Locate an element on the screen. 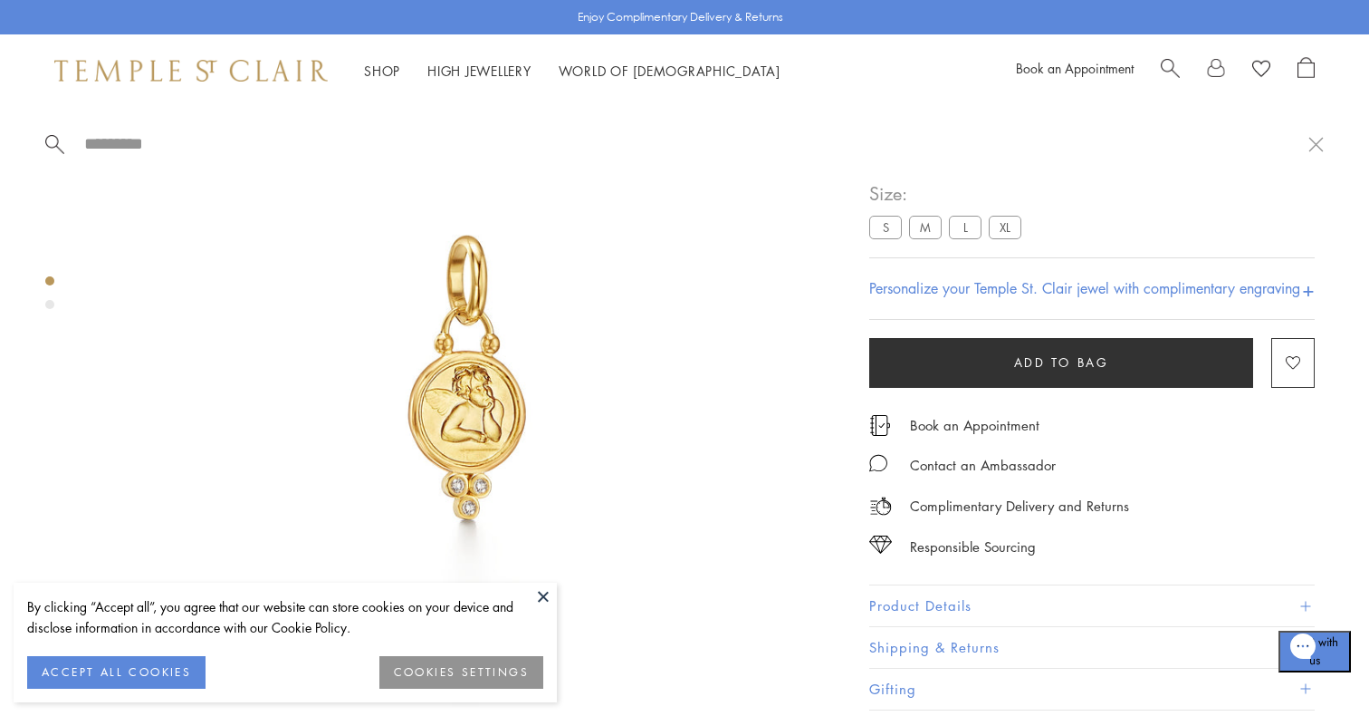 The width and height of the screenshot is (1369, 716). button: Shipping & Returns is located at coordinates (1092, 647).